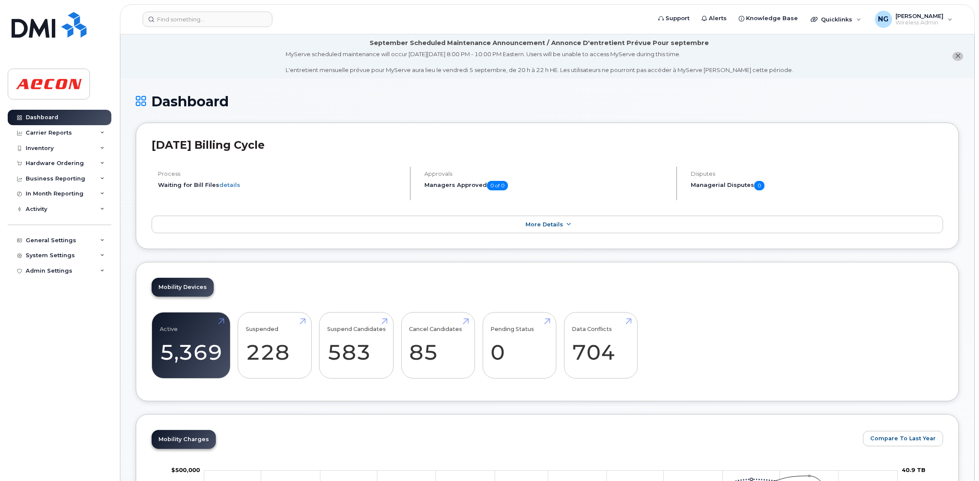  What do you see at coordinates (958, 56) in the screenshot?
I see `button: close notification` at bounding box center [958, 56].